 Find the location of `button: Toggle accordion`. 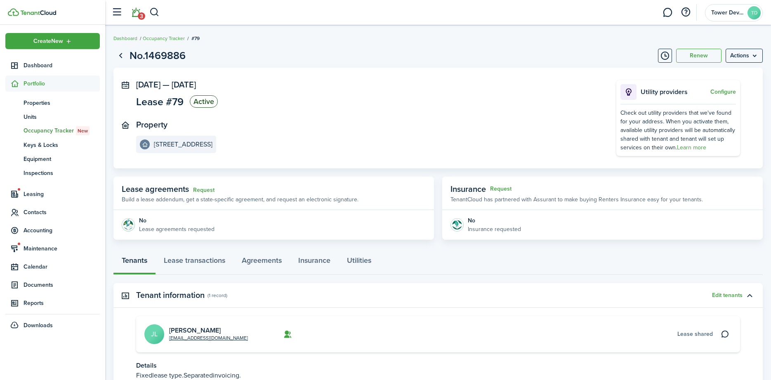

button: Toggle accordion is located at coordinates (749, 295).